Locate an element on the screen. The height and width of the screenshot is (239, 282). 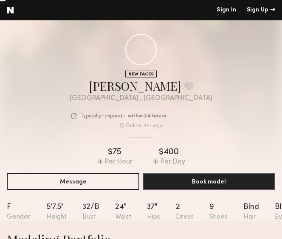
div: Per Day is located at coordinates (173, 162).